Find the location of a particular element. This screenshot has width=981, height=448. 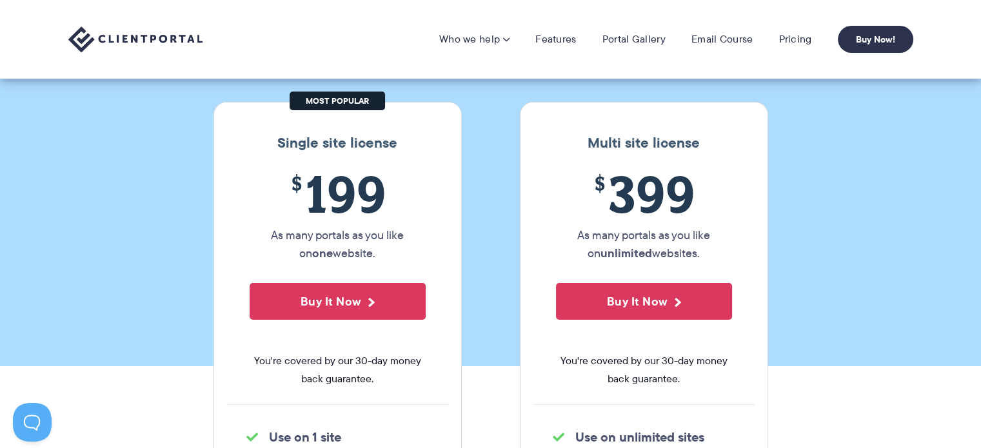

h3: Multi site license is located at coordinates (643, 143).